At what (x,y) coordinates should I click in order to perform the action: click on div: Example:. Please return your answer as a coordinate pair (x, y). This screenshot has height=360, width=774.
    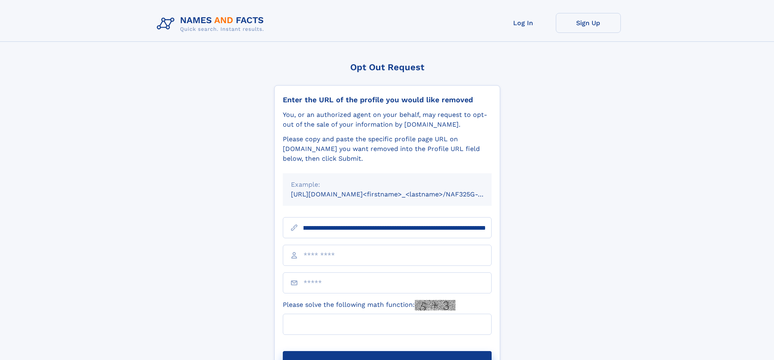
    Looking at the image, I should click on (387, 185).